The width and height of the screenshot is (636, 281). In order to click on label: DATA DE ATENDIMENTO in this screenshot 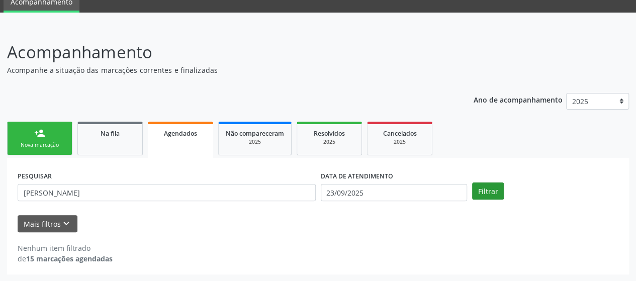, I will do `click(357, 176)`.